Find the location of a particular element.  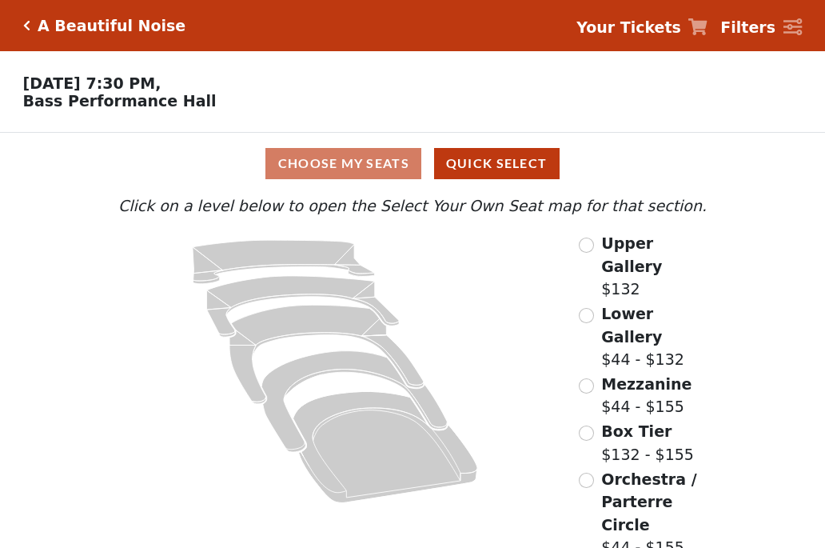

strong: Your Tickets is located at coordinates (628, 27).